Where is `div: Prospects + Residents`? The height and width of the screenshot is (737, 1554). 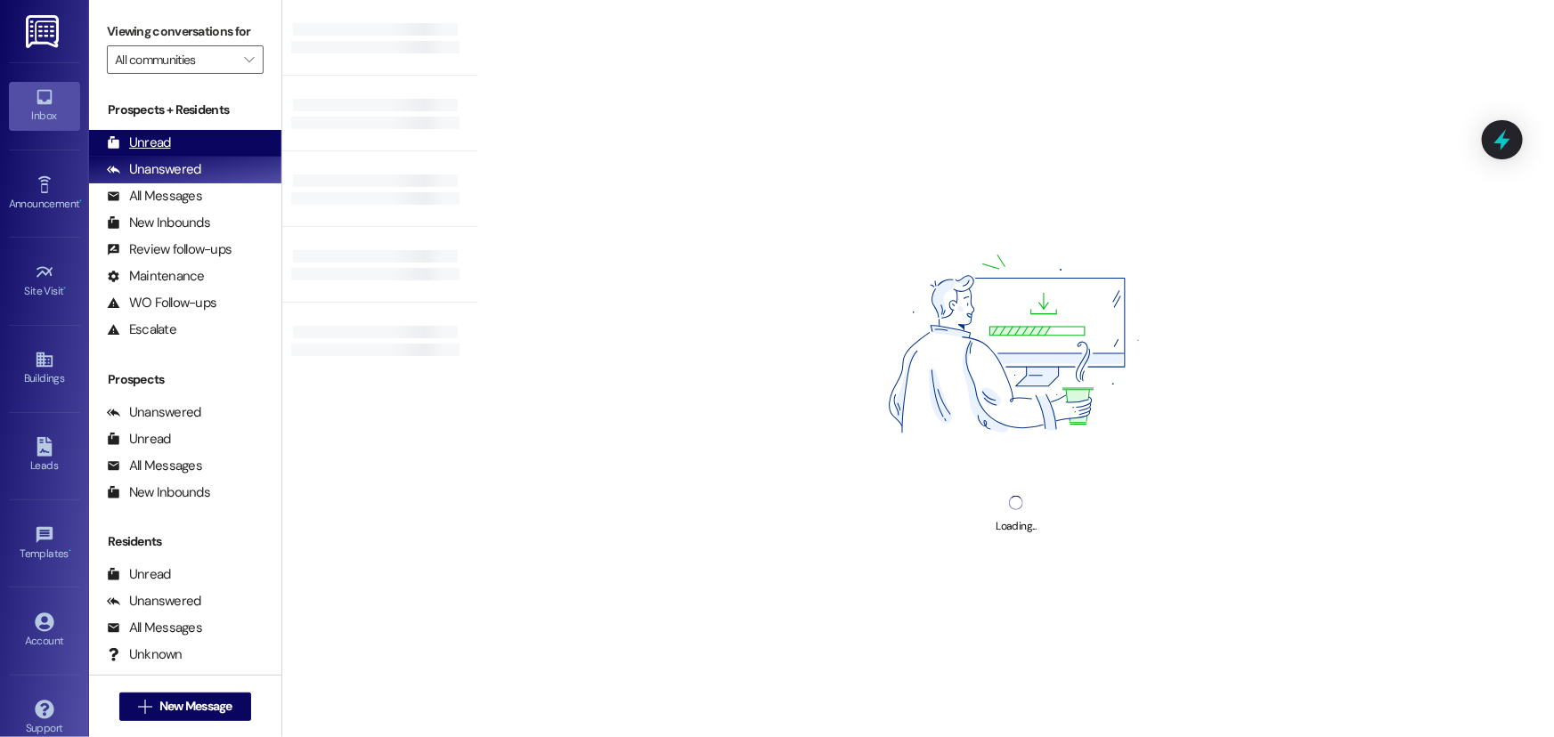
div: Prospects + Residents is located at coordinates (185, 110).